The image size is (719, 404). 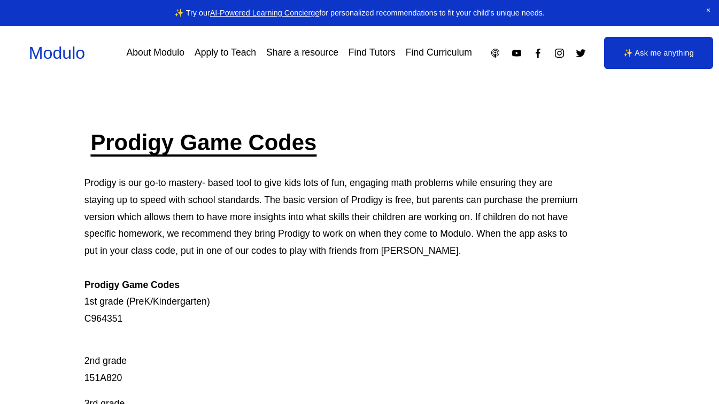 What do you see at coordinates (372, 53) in the screenshot?
I see `a: Find Tutors` at bounding box center [372, 53].